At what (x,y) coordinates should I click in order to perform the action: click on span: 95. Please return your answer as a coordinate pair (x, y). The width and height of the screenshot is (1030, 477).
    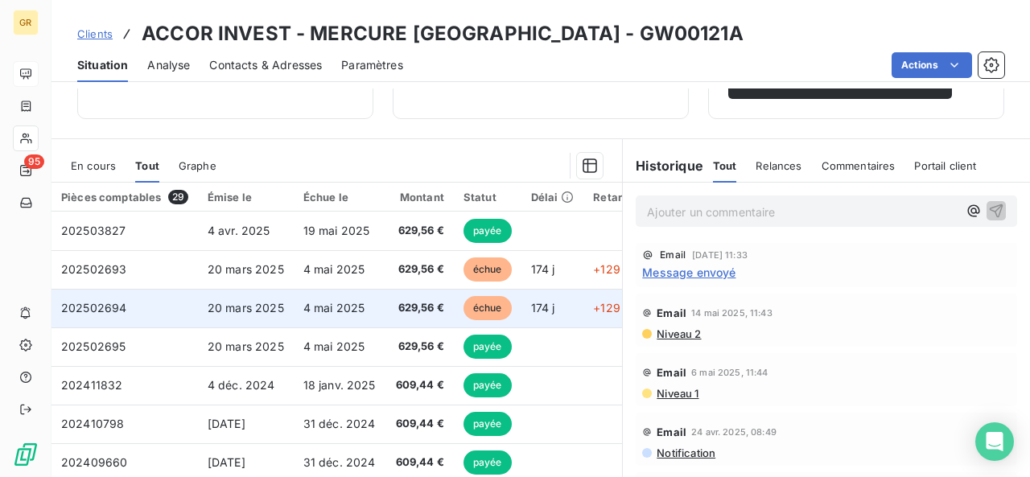
    Looking at the image, I should click on (34, 162).